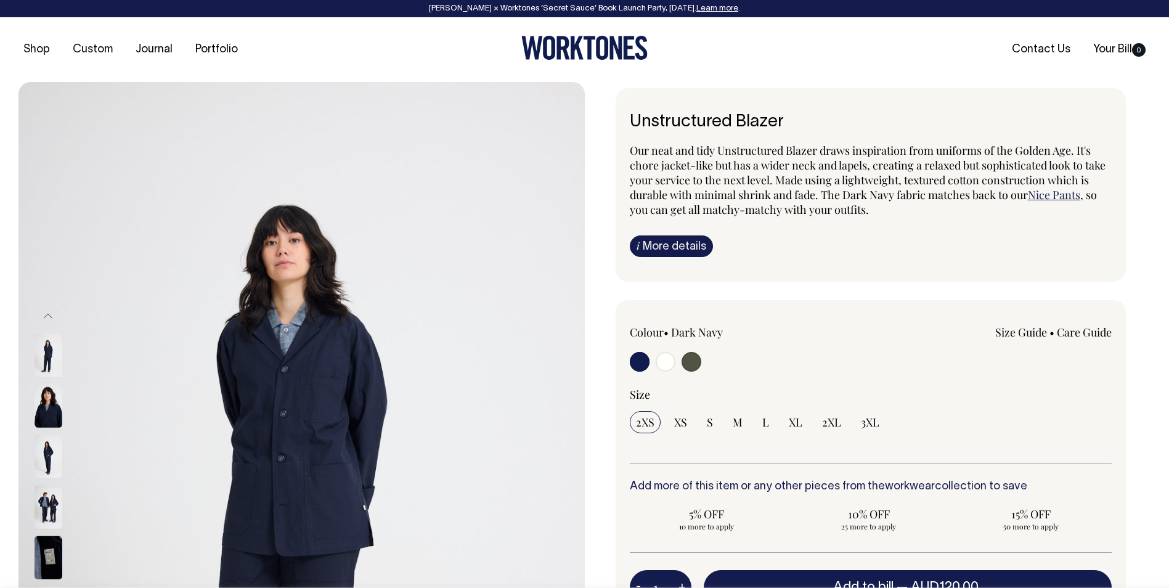  I want to click on a: Shop, so click(36, 49).